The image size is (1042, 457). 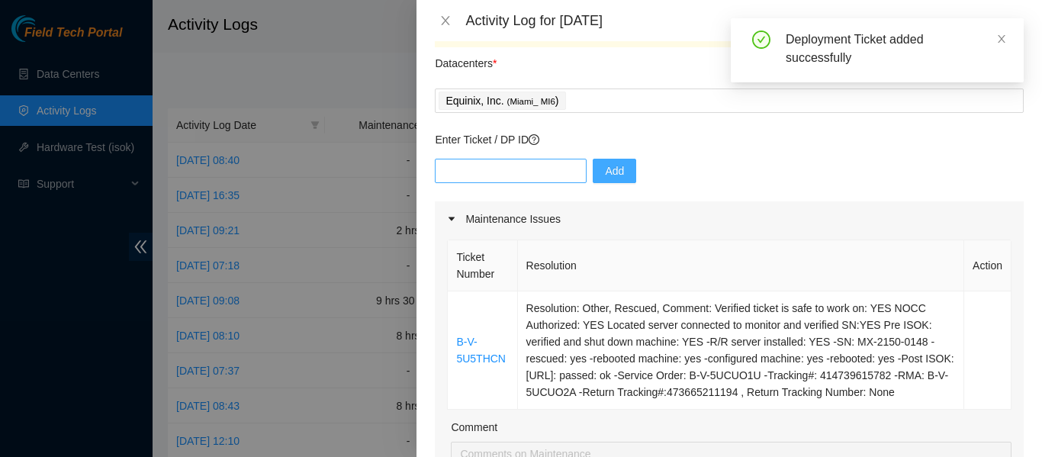 I want to click on div: Deployment Ticket added successfully, so click(x=896, y=49).